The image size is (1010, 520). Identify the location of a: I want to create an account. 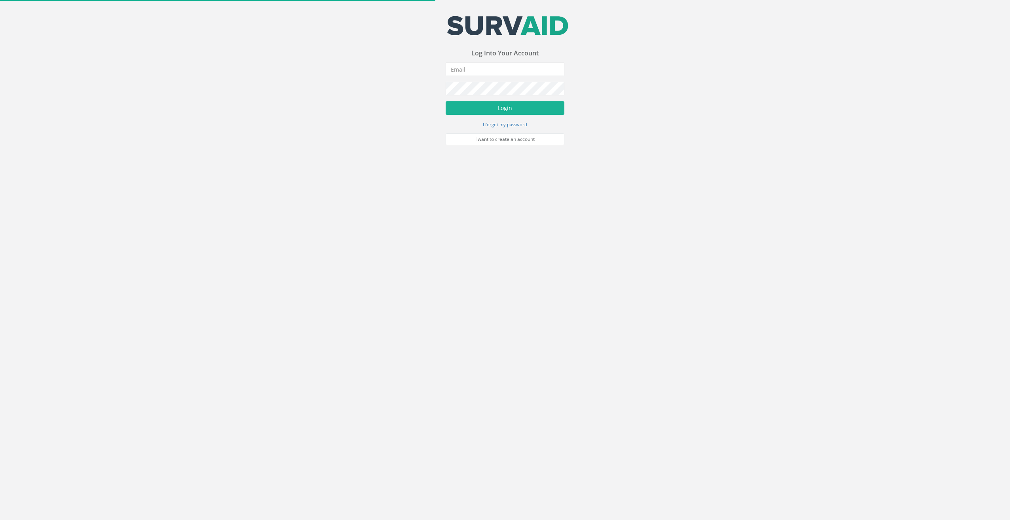
(505, 139).